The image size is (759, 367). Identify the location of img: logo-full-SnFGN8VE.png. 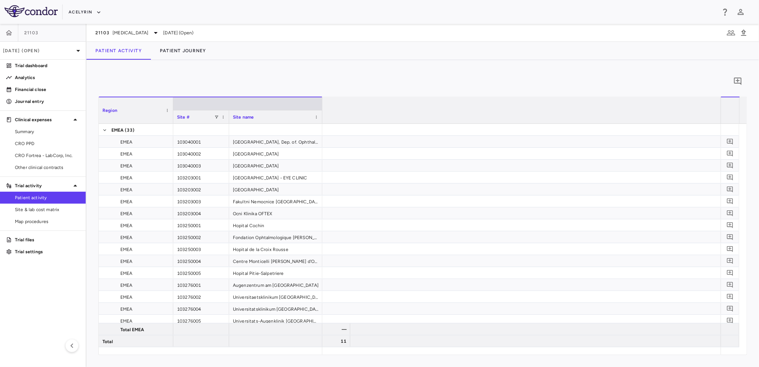
(31, 11).